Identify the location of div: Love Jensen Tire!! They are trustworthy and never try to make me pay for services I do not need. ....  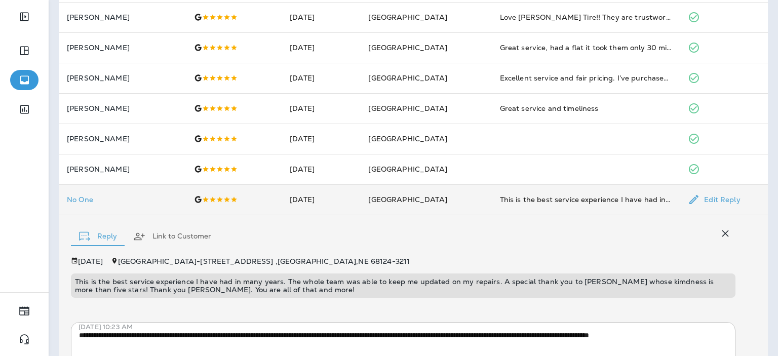
(586, 17).